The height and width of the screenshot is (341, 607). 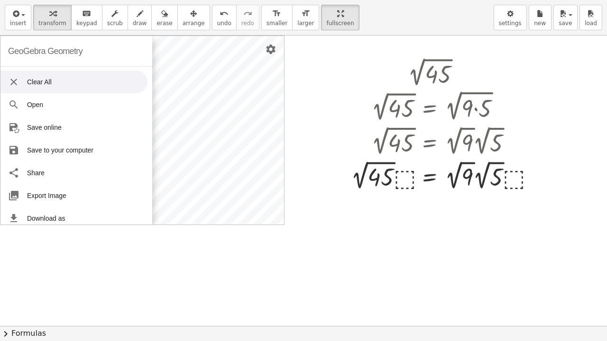 What do you see at coordinates (340, 18) in the screenshot?
I see `button: fullscreen` at bounding box center [340, 18].